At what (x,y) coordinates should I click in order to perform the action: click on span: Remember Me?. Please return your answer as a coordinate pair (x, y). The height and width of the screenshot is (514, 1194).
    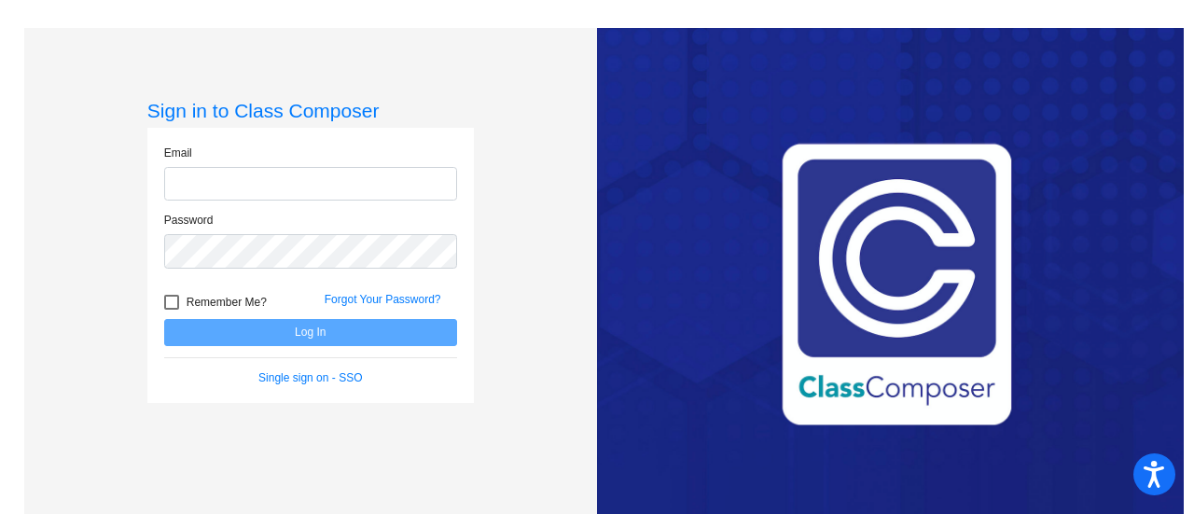
    Looking at the image, I should click on (227, 302).